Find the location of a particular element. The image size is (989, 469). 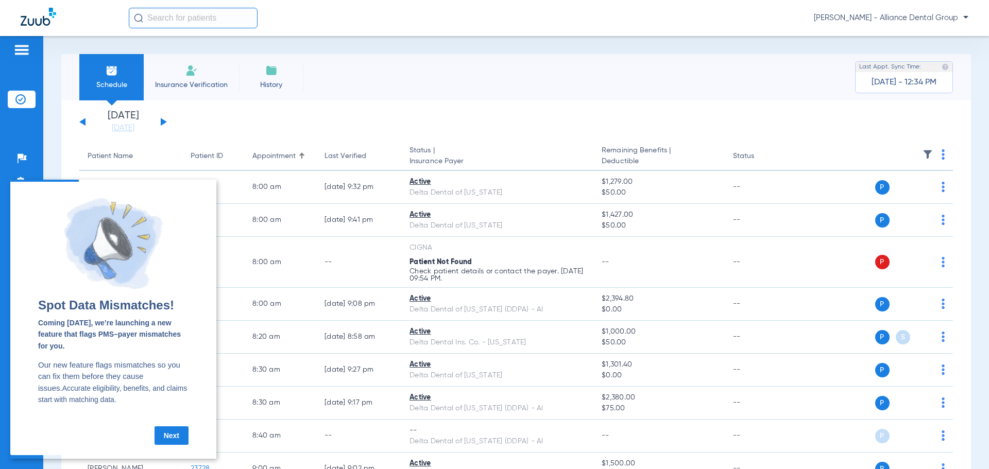

div: CIGNA is located at coordinates (497, 248).